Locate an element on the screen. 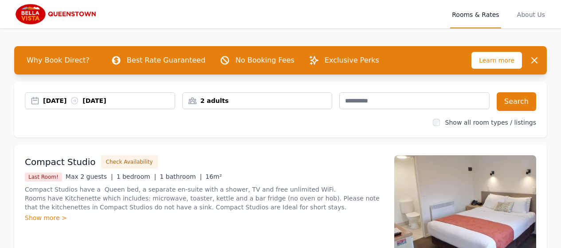 Image resolution: width=561 pixels, height=248 pixels. span: Why Book Direct? is located at coordinates (58, 60).